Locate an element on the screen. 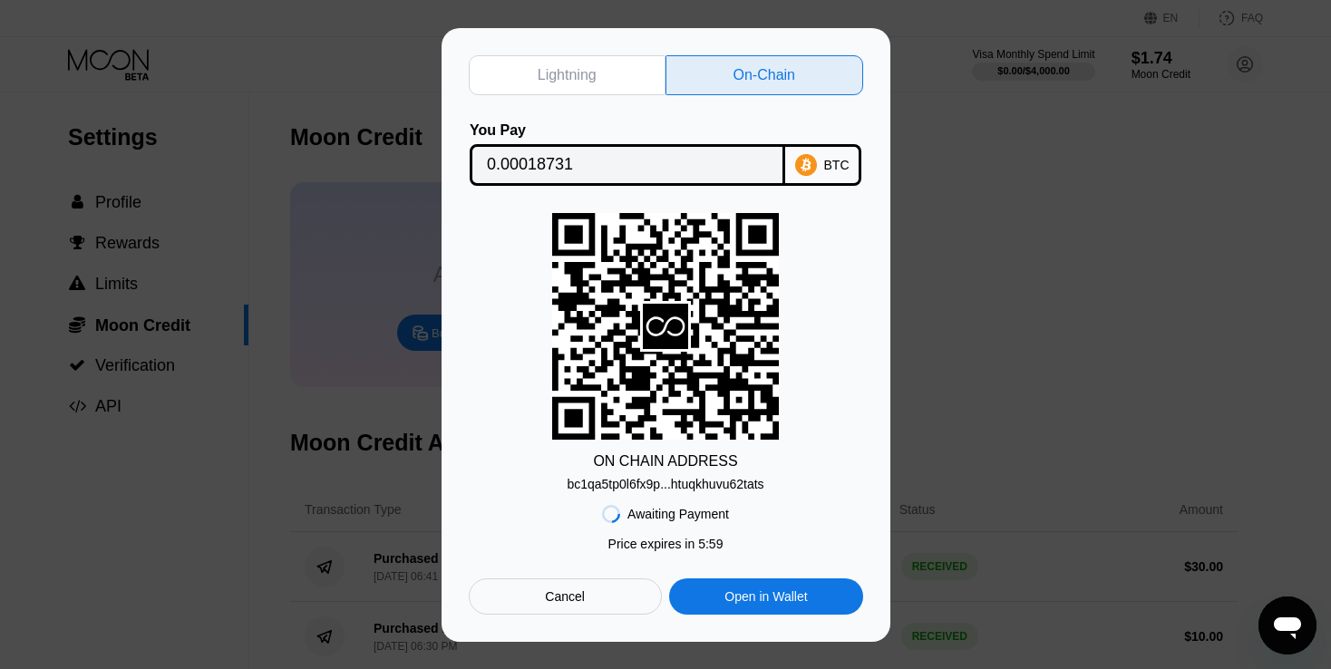 This screenshot has height=669, width=1331. div: Price expires in is located at coordinates (666, 544).